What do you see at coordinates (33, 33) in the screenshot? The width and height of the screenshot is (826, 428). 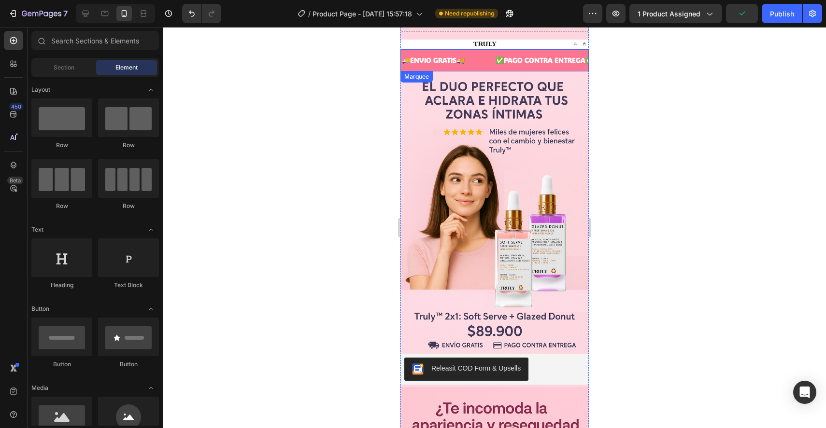 I see `p: 🚚ENVIO GRATIS🚚` at bounding box center [33, 33].